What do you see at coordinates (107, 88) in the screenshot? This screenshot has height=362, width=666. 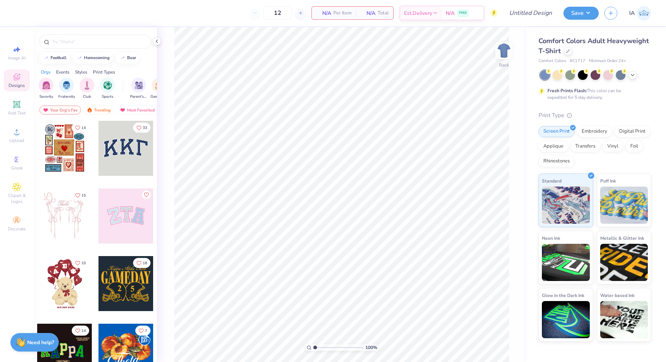 I see `div: filter for Sports` at bounding box center [107, 88].